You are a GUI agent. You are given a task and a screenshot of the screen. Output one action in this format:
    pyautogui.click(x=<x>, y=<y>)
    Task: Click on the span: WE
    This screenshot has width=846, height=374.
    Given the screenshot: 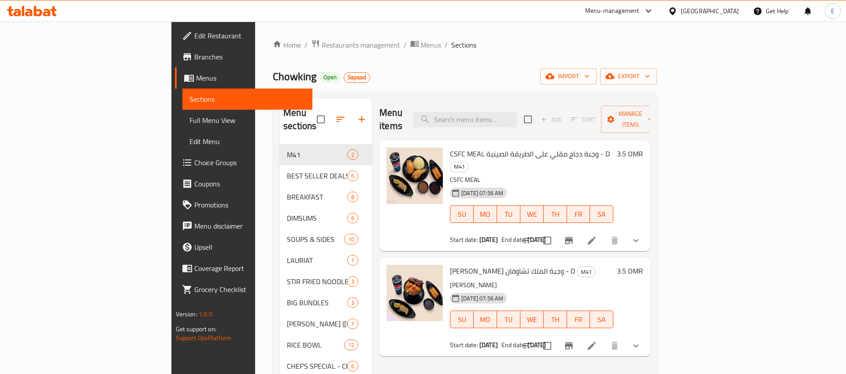 What is the action you would take?
    pyautogui.click(x=532, y=214)
    